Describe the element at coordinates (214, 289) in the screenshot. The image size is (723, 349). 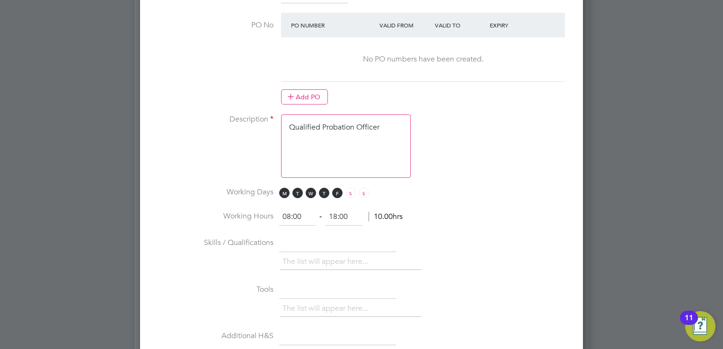
I see `label: Tools` at that location.